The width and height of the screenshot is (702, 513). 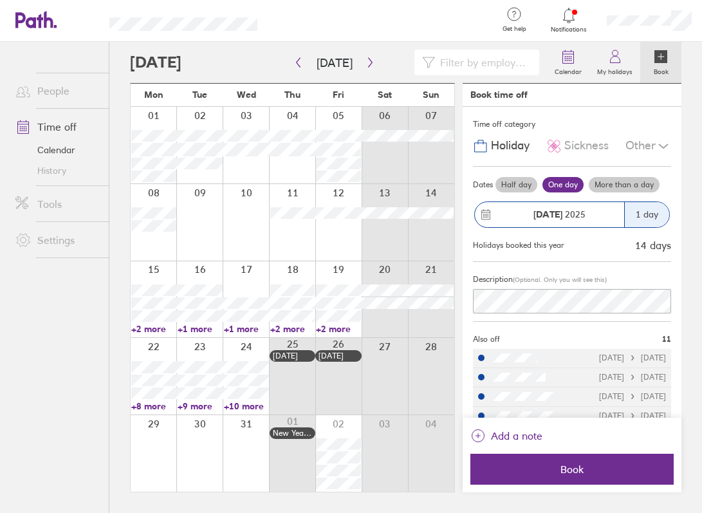 What do you see at coordinates (57, 127) in the screenshot?
I see `a: Time off` at bounding box center [57, 127].